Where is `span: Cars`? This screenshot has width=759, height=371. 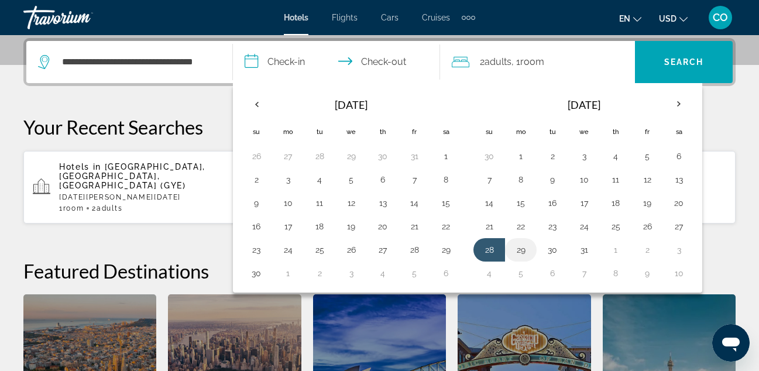 span: Cars is located at coordinates (390, 18).